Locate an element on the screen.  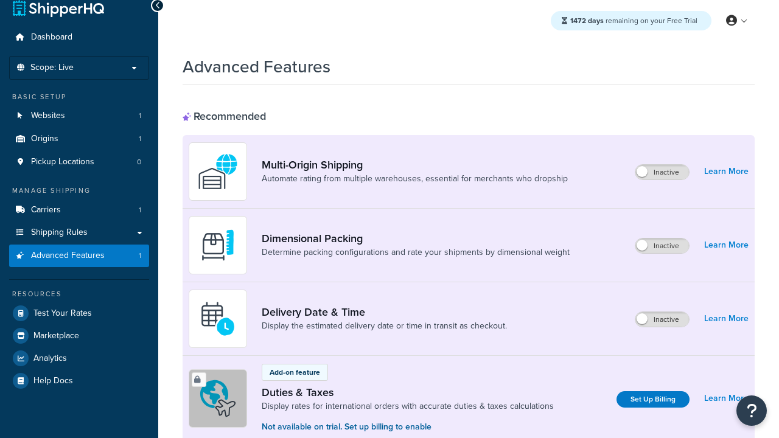
li: Shipping Rules is located at coordinates (79, 232).